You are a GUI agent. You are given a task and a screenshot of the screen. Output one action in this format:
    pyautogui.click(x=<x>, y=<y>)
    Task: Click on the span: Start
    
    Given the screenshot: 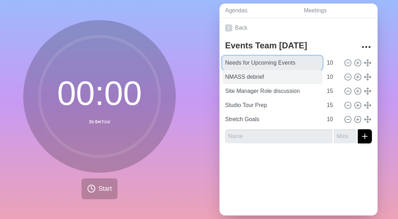 What is the action you would take?
    pyautogui.click(x=105, y=189)
    